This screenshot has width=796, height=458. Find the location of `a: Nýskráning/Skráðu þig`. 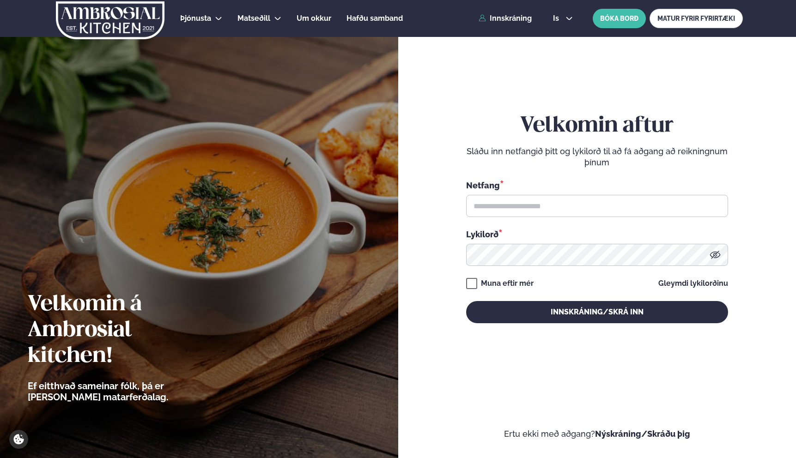

a: Nýskráning/Skráðu þig is located at coordinates (643, 434).